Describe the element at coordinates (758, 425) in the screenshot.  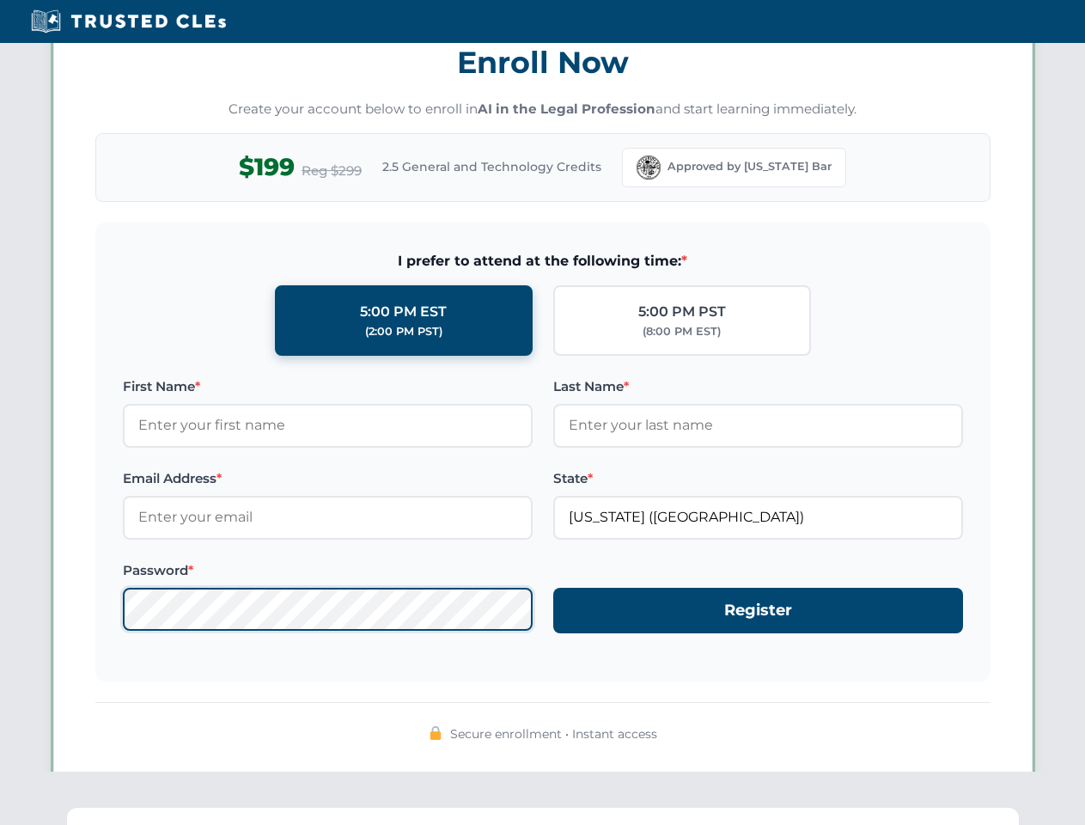
I see `input: Enter your last name` at that location.